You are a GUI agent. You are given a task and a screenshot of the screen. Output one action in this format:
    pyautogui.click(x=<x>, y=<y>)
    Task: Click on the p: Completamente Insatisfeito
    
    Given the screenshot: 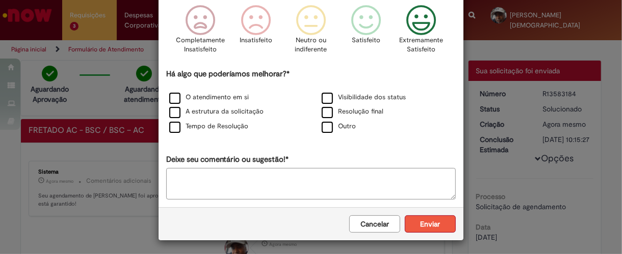 What is the action you would take?
    pyautogui.click(x=201, y=45)
    